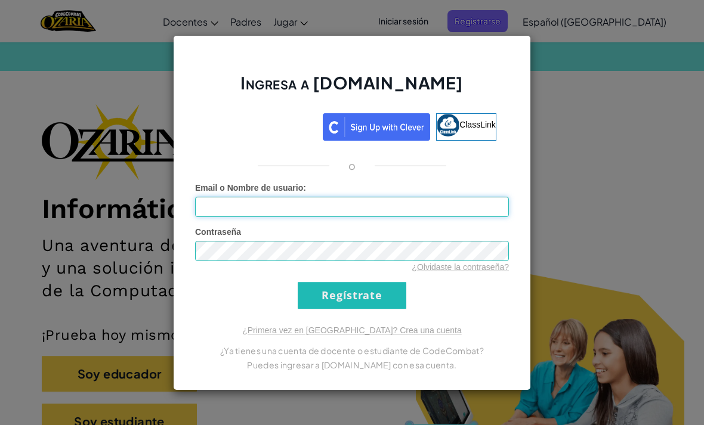 This screenshot has width=704, height=425. I want to click on span: Email o Nombre de usuario, so click(249, 188).